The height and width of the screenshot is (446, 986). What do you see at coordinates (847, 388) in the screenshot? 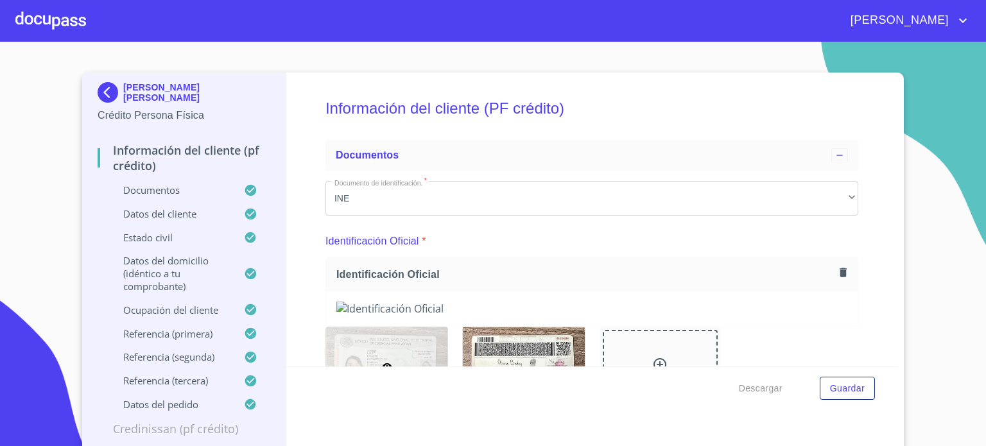
I see `span: Guardar` at bounding box center [847, 388].